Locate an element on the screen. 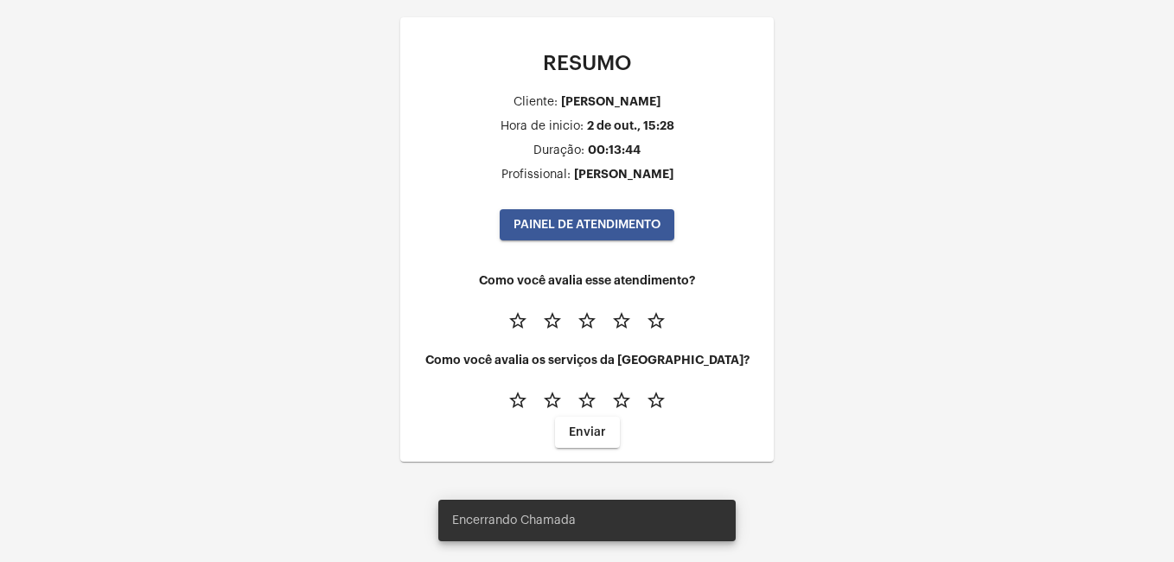 The image size is (1174, 562). div: 2 de out., 15:28 is located at coordinates (630, 125).